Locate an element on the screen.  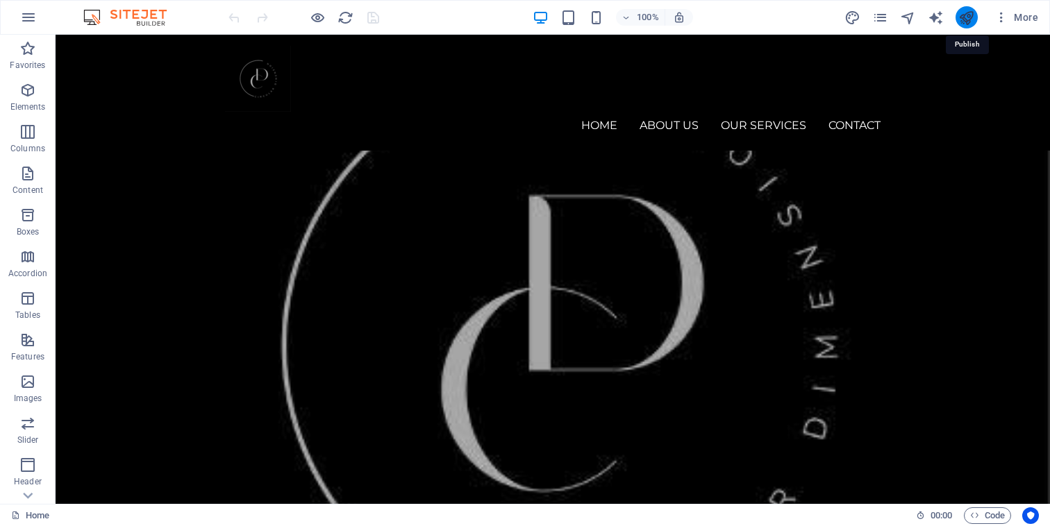
p: Content is located at coordinates (28, 190).